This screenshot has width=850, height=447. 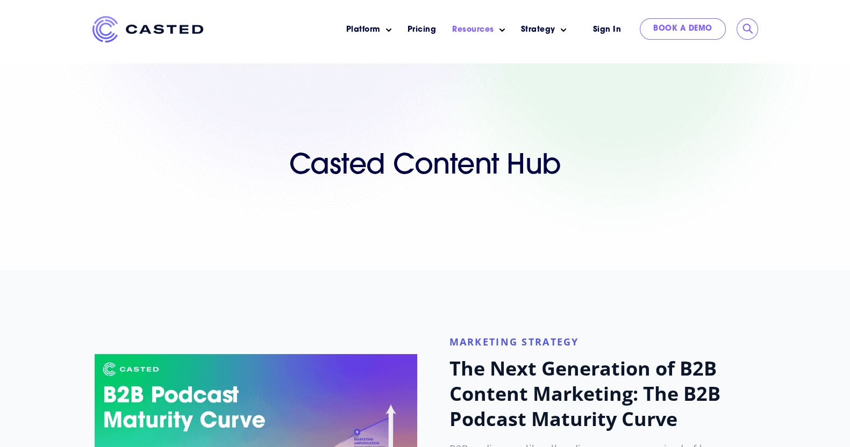 I want to click on img: Casted_Logo_Horizontal_FullColor_PUR_BLUE, so click(x=148, y=29).